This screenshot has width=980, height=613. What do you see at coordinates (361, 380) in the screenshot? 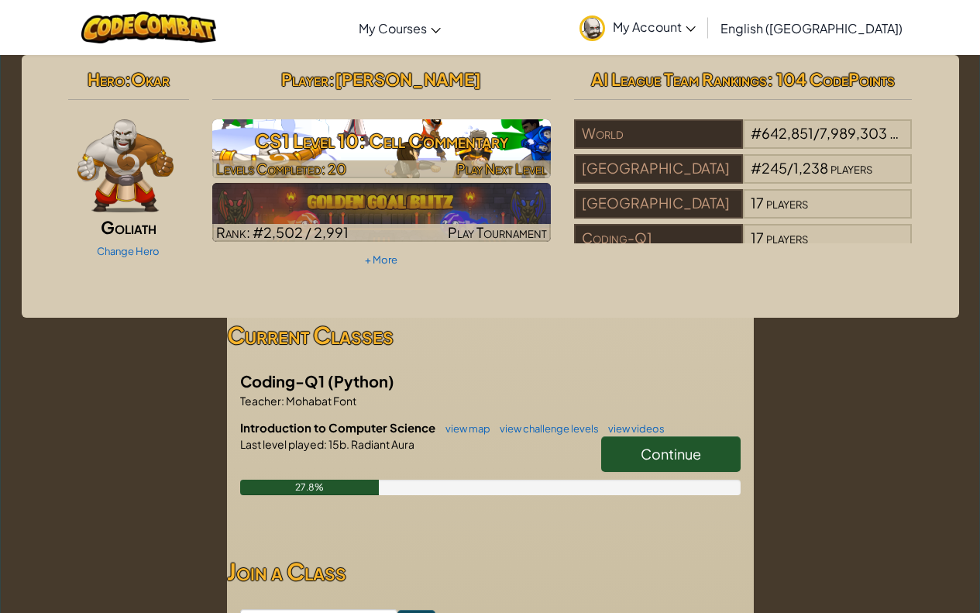
I see `span: (Python)` at bounding box center [361, 380].